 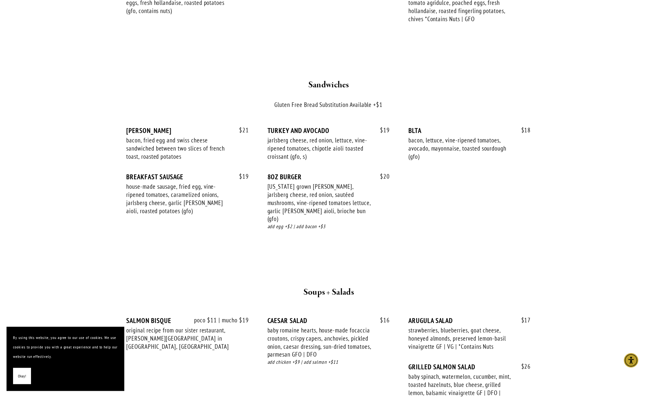 I want to click on div: baby romaine hearts, house-made focaccia croutons, crispy capers, anchovies, pickled onion, caesa..., so click(x=319, y=342).